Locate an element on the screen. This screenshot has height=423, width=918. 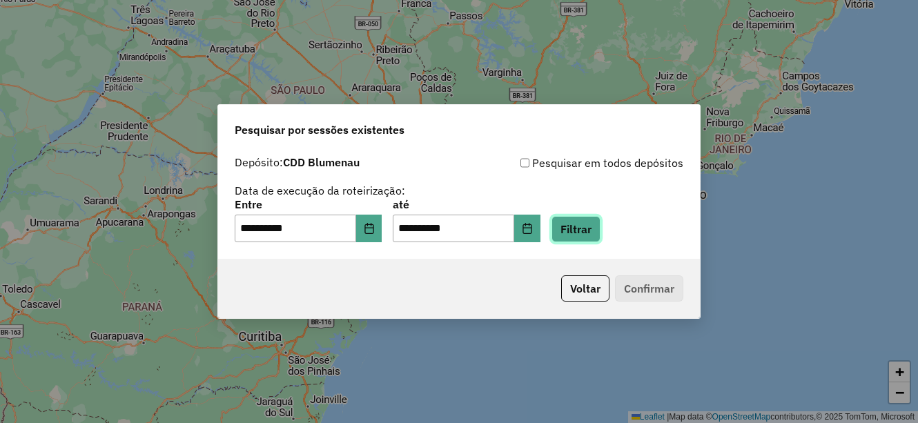
div: Pesquisar em todos depósitos is located at coordinates (571, 163).